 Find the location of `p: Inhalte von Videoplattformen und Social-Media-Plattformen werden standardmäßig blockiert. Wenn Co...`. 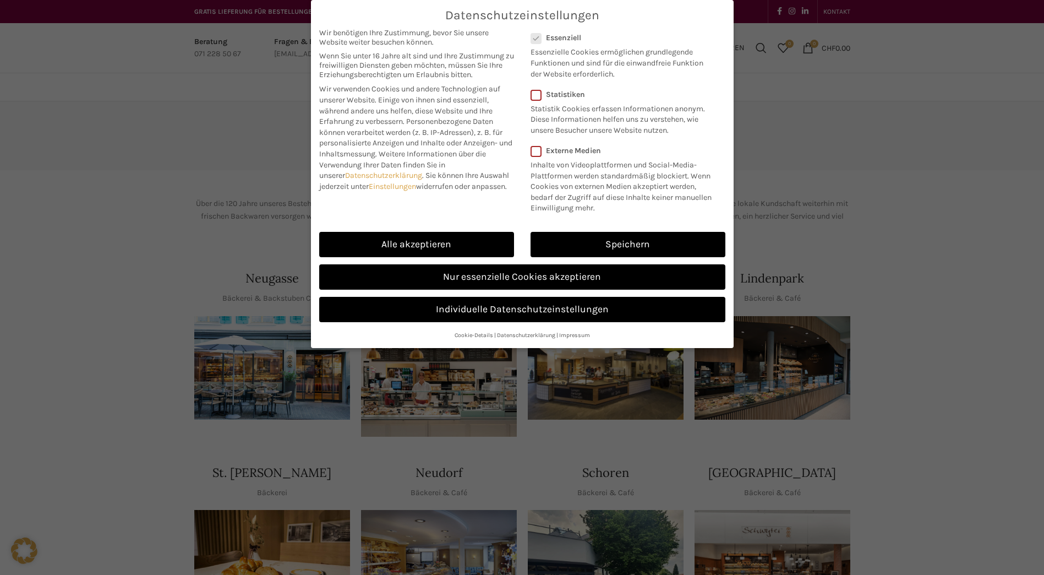

p: Inhalte von Videoplattformen und Social-Media-Plattformen werden standardmäßig blockiert. Wenn Co... is located at coordinates (624, 184).